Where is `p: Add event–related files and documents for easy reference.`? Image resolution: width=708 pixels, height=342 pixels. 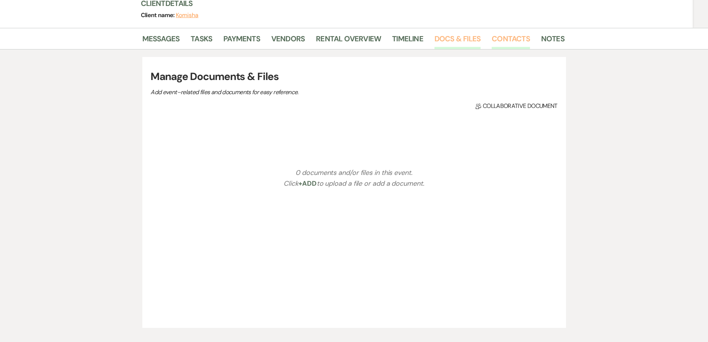
p: Add event–related files and documents for easy reference. is located at coordinates (281, 92).